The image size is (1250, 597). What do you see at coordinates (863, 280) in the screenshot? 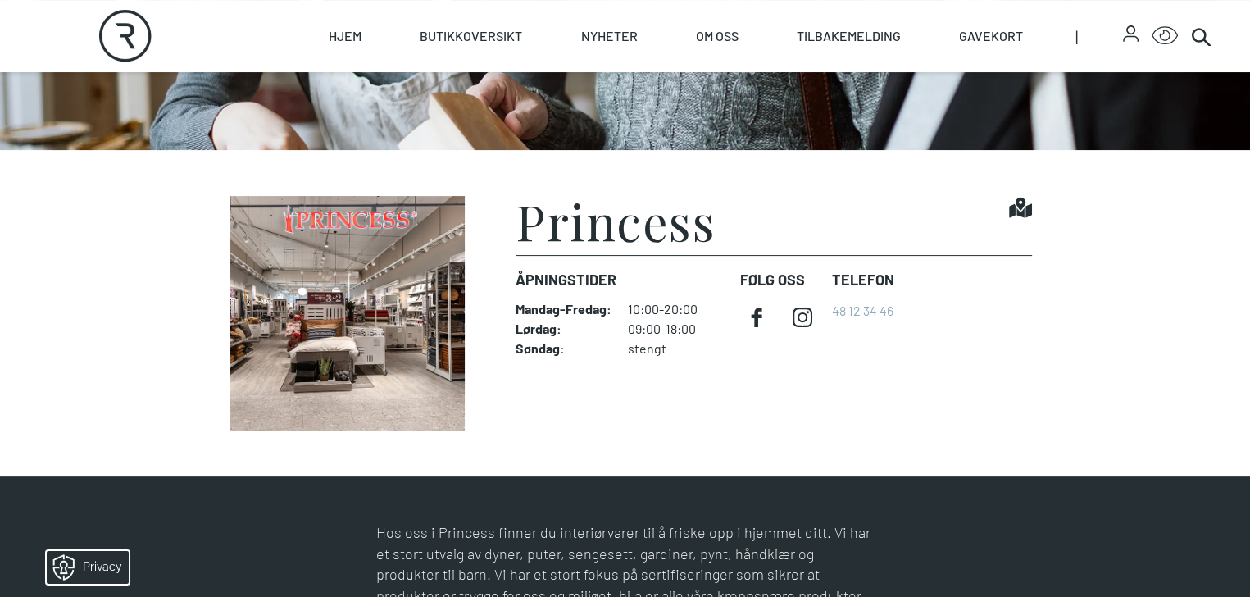
I see `dt: Telefon` at bounding box center [863, 280].